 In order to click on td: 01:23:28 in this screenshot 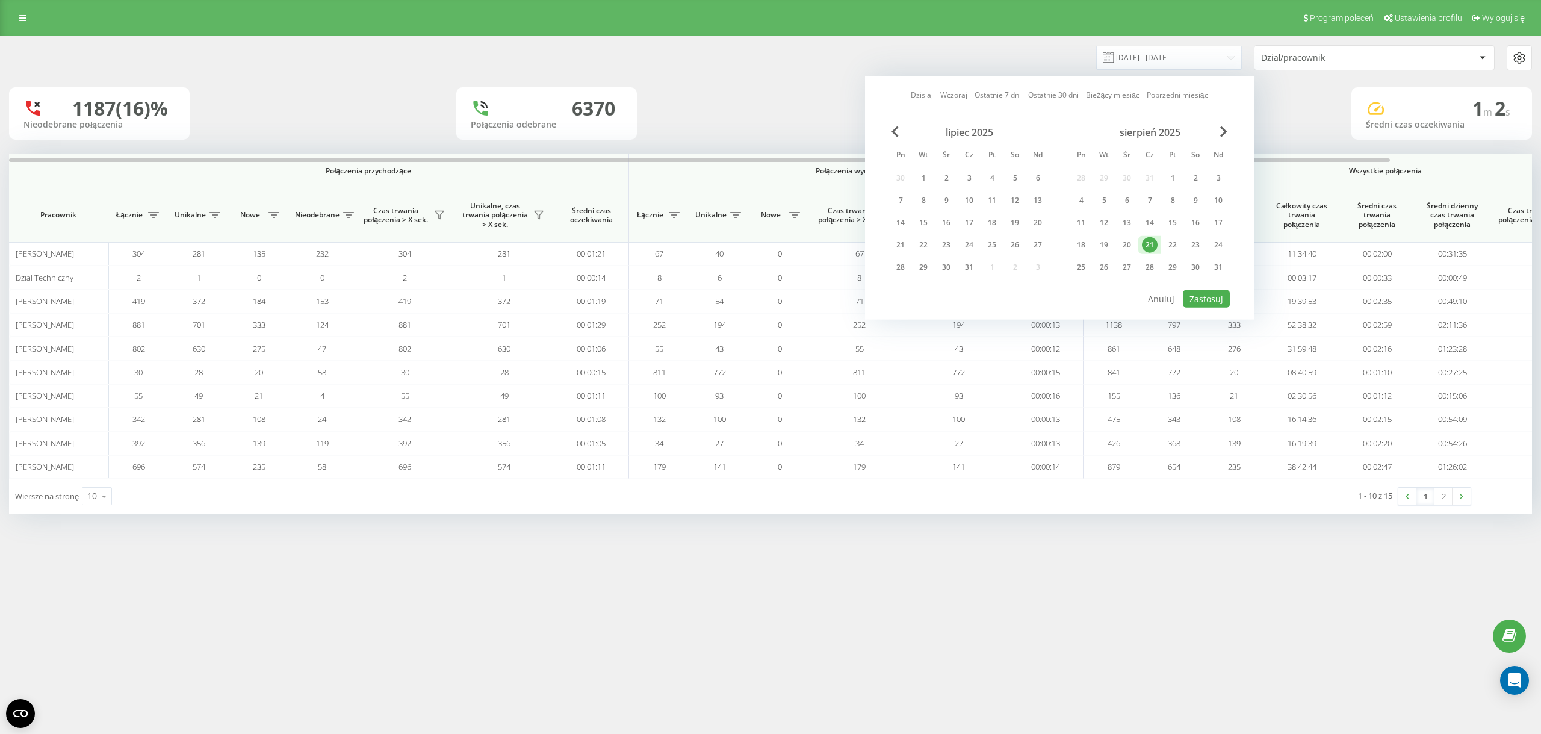, I will do `click(1452, 348)`.